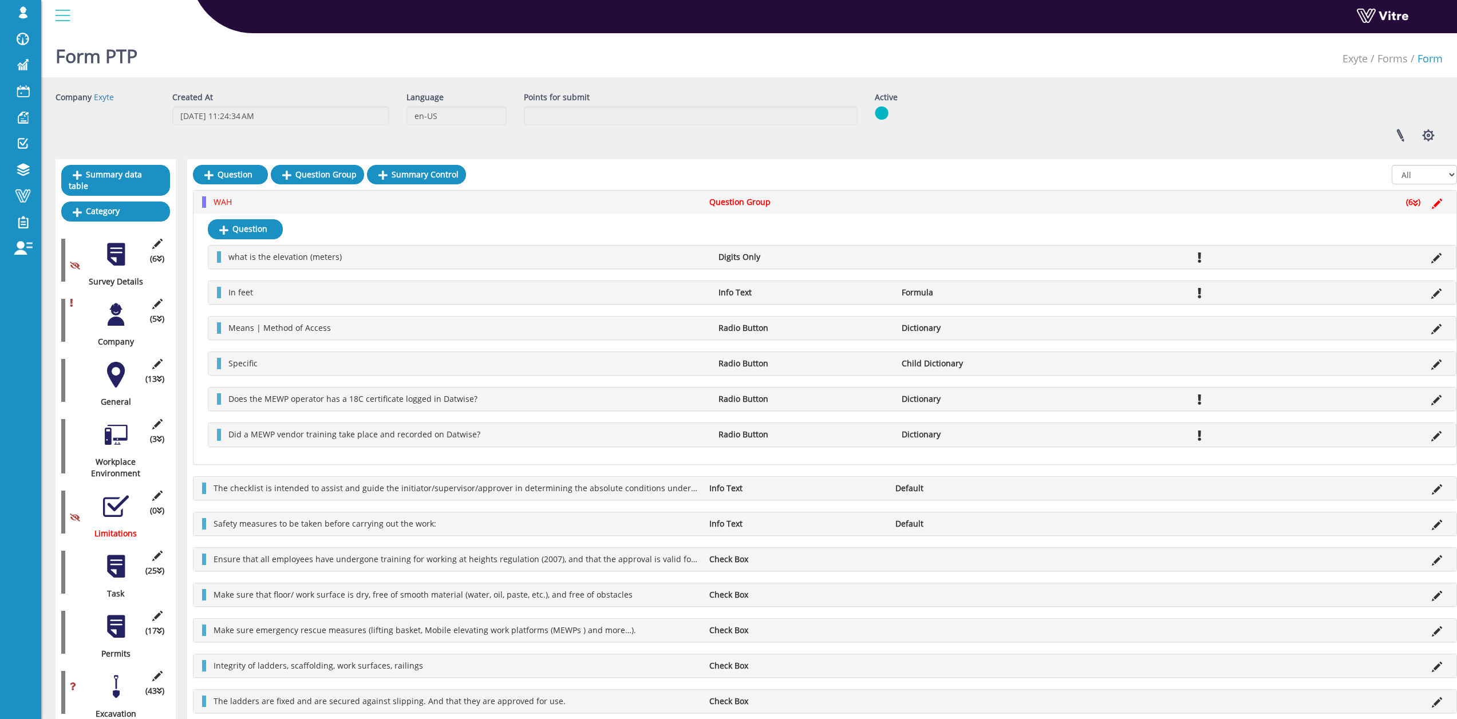 This screenshot has height=719, width=1457. I want to click on img: yes, so click(881, 113).